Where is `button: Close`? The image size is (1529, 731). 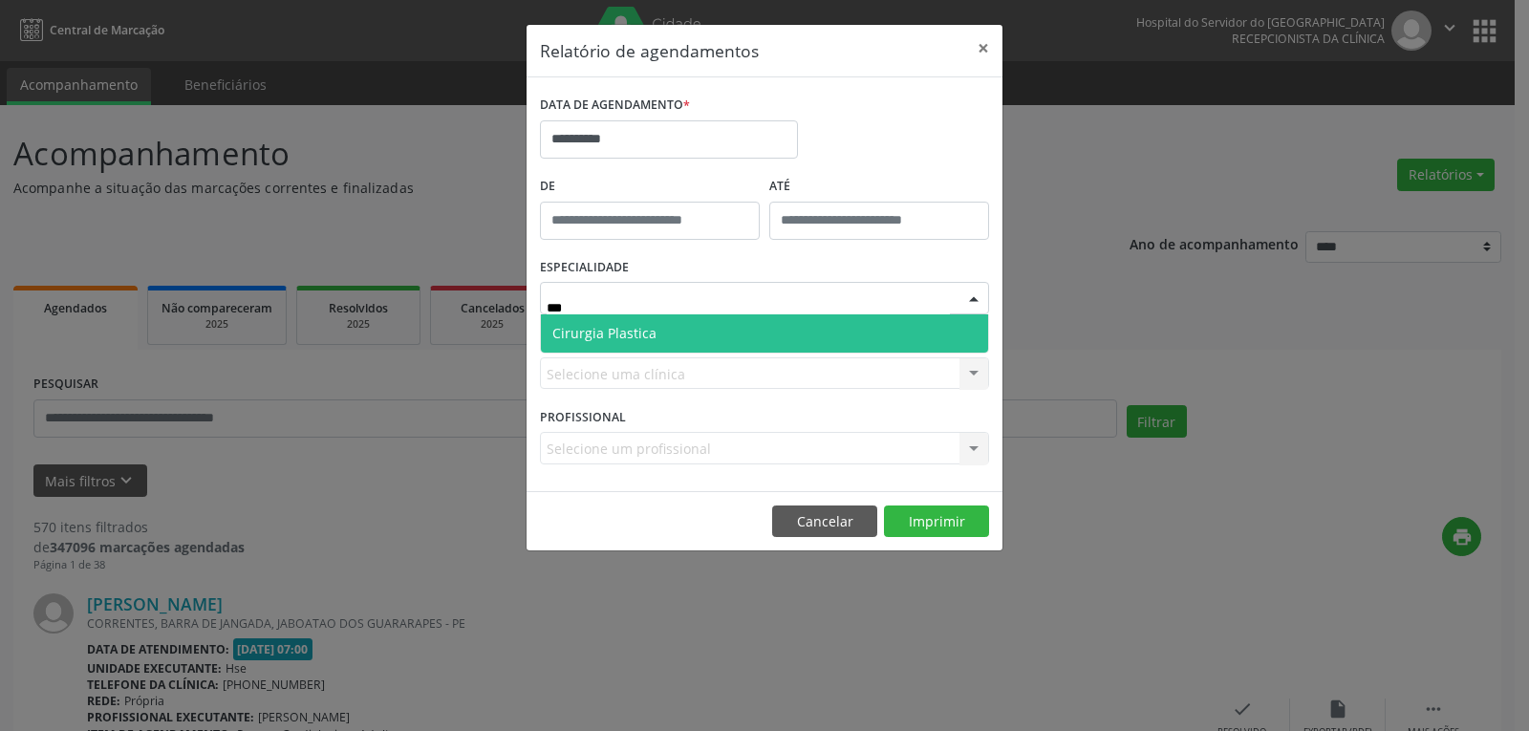
button: Close is located at coordinates (983, 48).